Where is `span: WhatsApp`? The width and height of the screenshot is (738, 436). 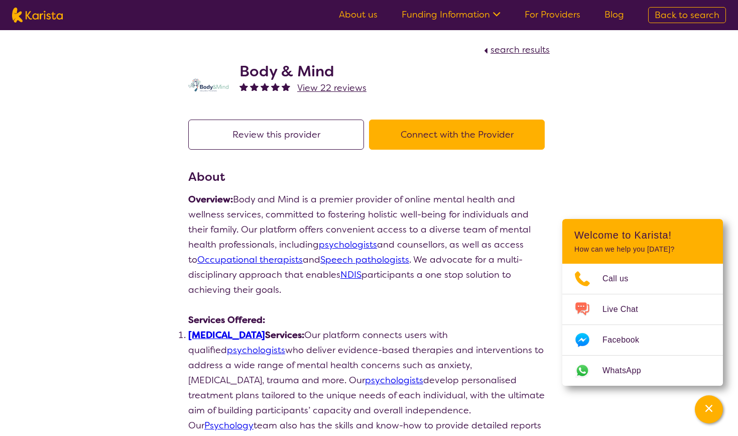
span: WhatsApp is located at coordinates (628, 371).